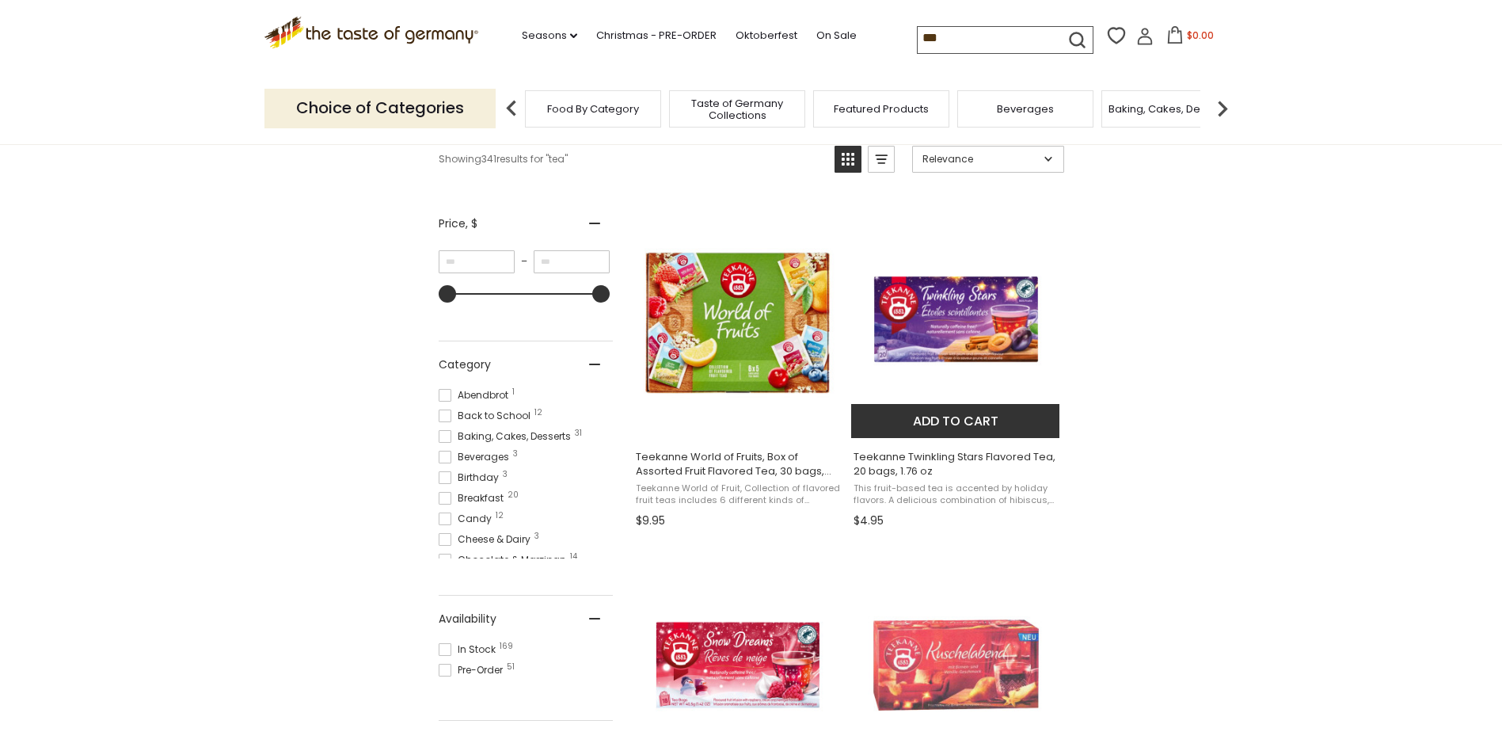 The width and height of the screenshot is (1502, 732). What do you see at coordinates (1025, 108) in the screenshot?
I see `a: Beverages` at bounding box center [1025, 108].